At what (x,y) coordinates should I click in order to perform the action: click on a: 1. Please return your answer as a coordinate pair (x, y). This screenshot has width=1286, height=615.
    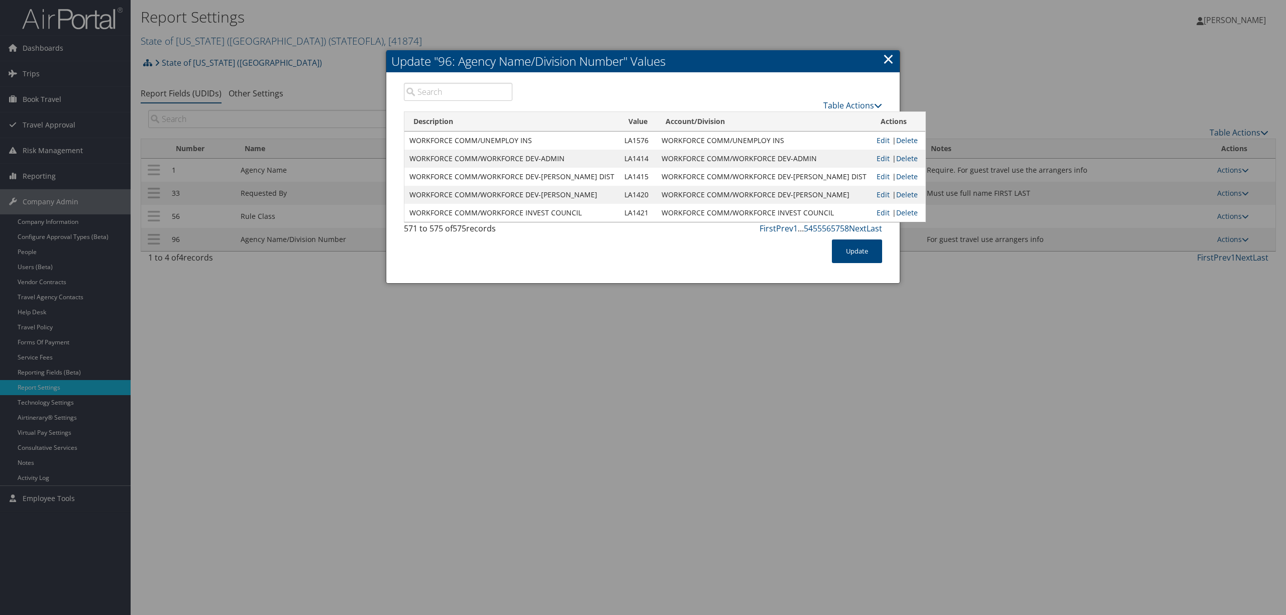
    Looking at the image, I should click on (795, 229).